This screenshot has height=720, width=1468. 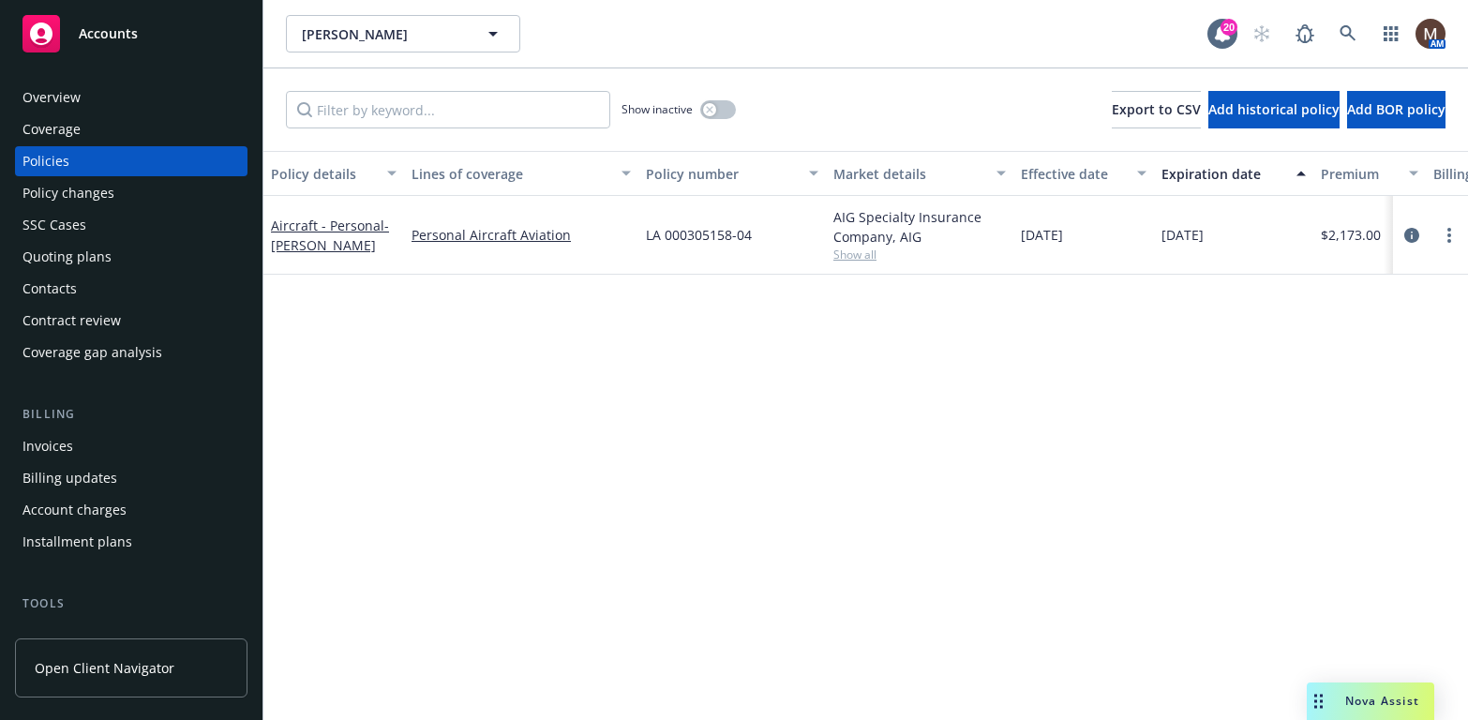 What do you see at coordinates (1359, 173) in the screenshot?
I see `div: Premium` at bounding box center [1359, 173].